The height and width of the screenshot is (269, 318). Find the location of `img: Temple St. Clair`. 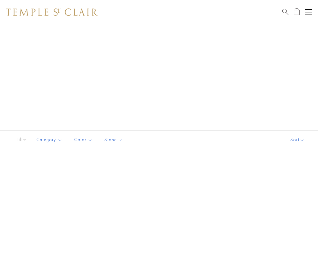

img: Temple St. Clair is located at coordinates (52, 12).